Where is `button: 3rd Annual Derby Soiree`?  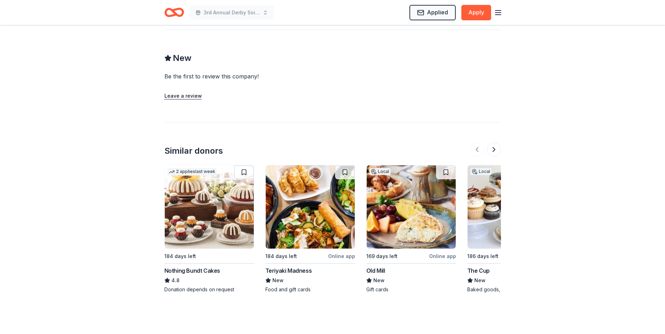
button: 3rd Annual Derby Soiree is located at coordinates (232, 13).